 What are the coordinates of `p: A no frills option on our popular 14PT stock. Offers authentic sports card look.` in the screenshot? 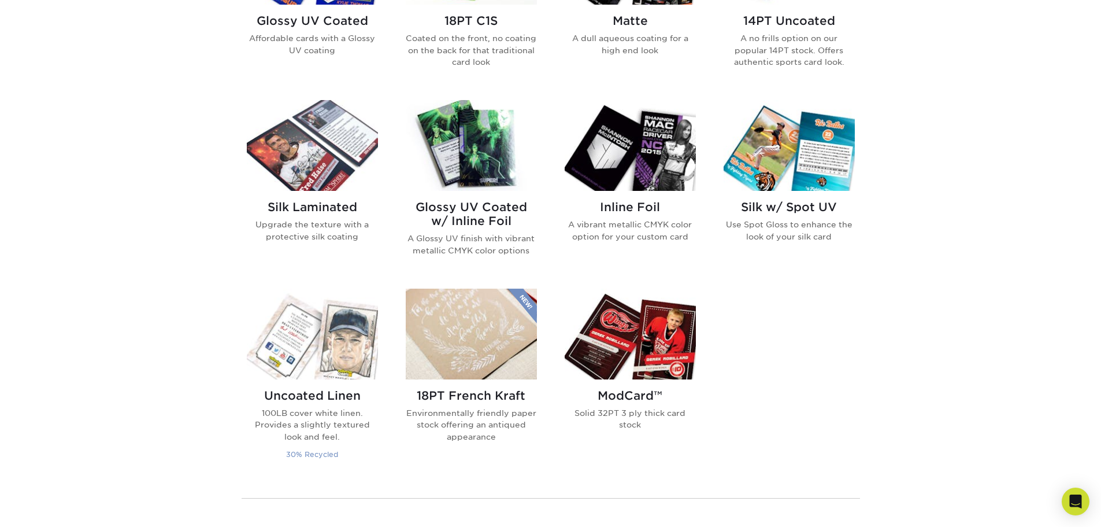 It's located at (789, 50).